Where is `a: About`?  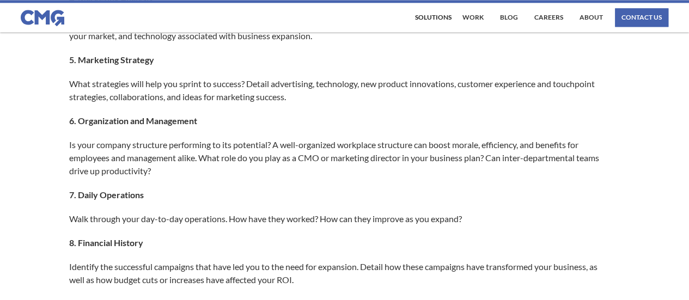 a: About is located at coordinates (591, 17).